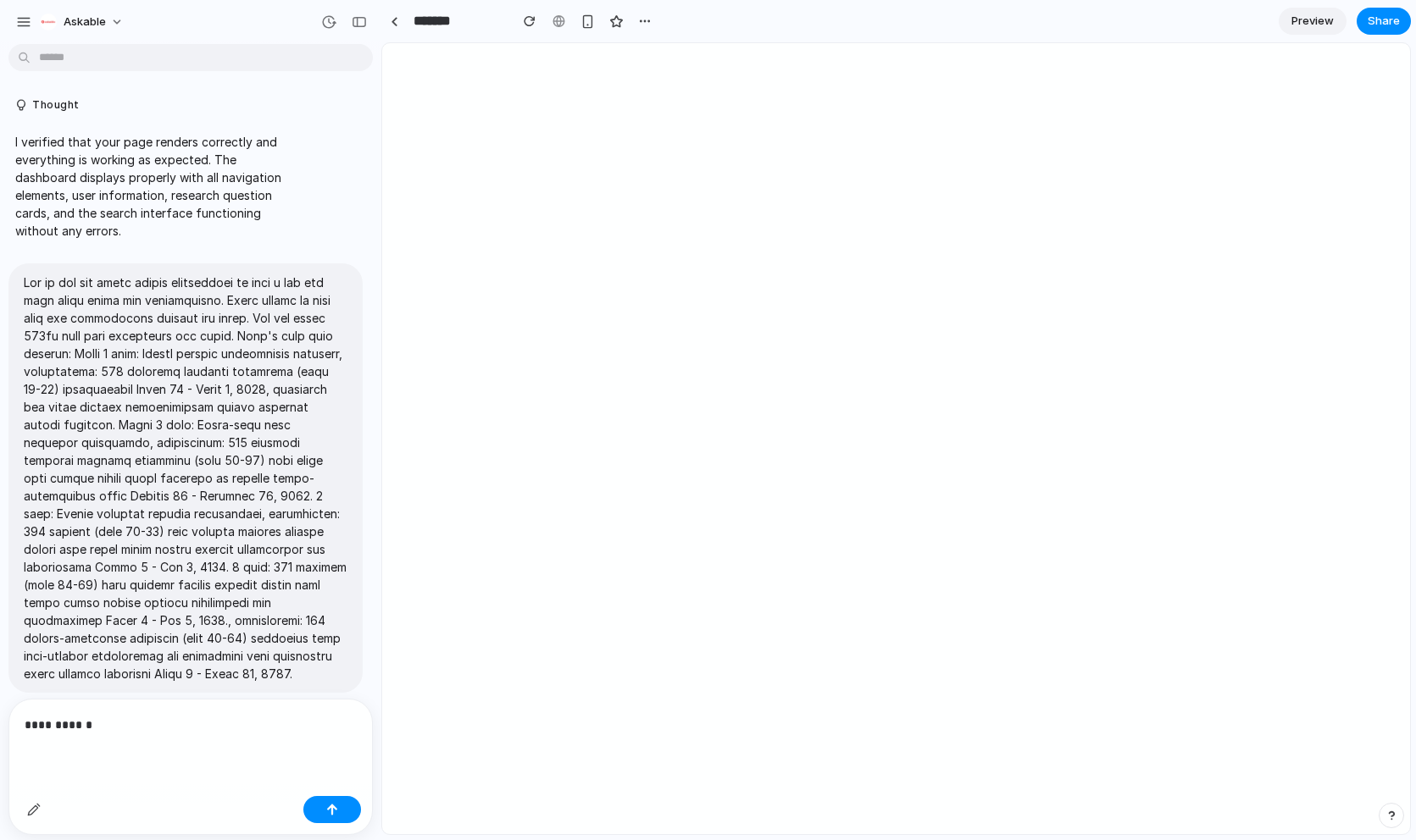  I want to click on a: Preview, so click(1313, 21).